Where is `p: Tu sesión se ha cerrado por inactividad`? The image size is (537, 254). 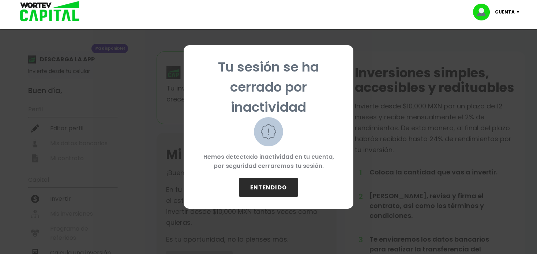 p: Tu sesión se ha cerrado por inactividad is located at coordinates (268, 87).